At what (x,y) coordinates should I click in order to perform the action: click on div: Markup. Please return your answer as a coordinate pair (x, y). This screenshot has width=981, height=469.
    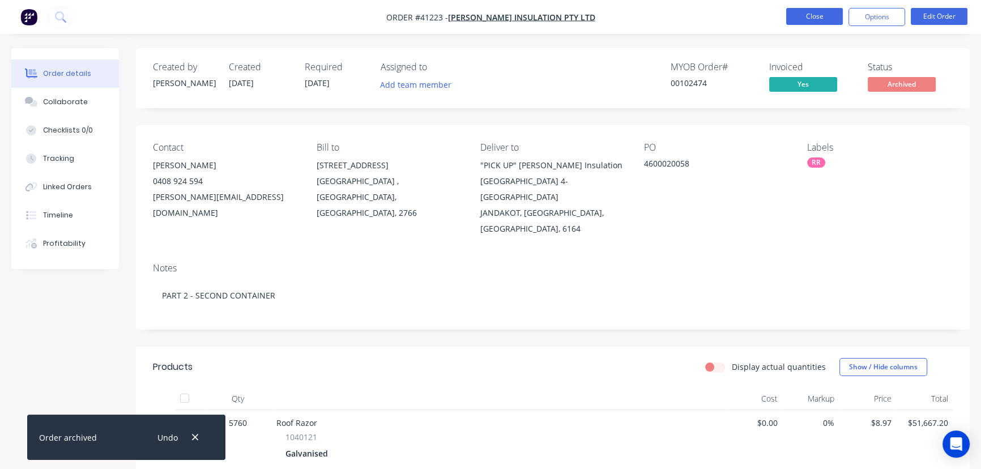
    Looking at the image, I should click on (811, 399).